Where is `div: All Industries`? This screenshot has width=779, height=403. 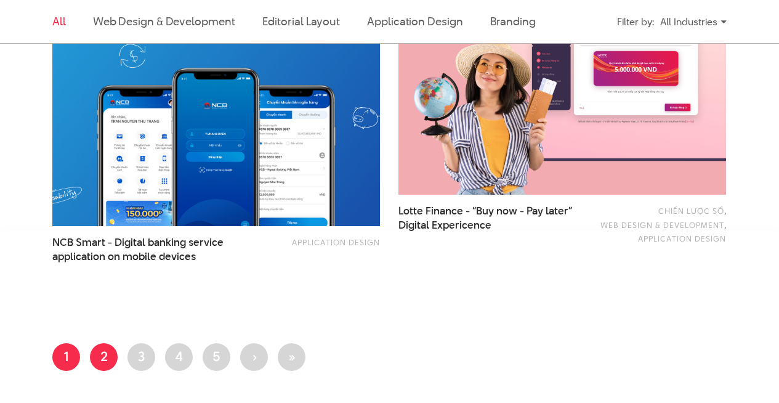
div: All Industries is located at coordinates (693, 22).